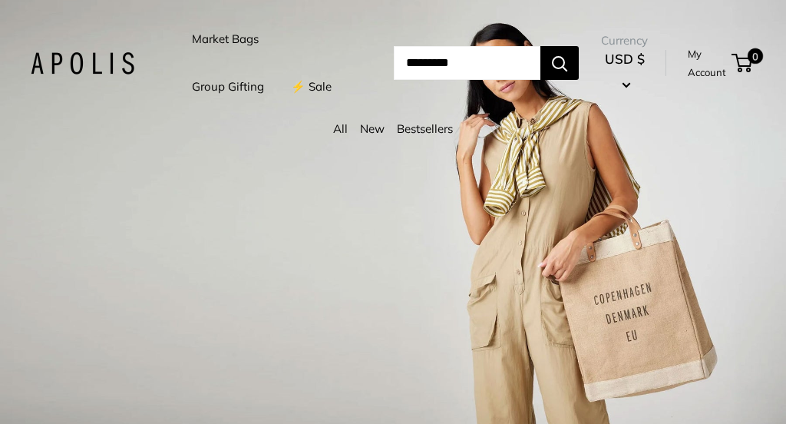  Describe the element at coordinates (707, 63) in the screenshot. I see `a: My Account` at that location.